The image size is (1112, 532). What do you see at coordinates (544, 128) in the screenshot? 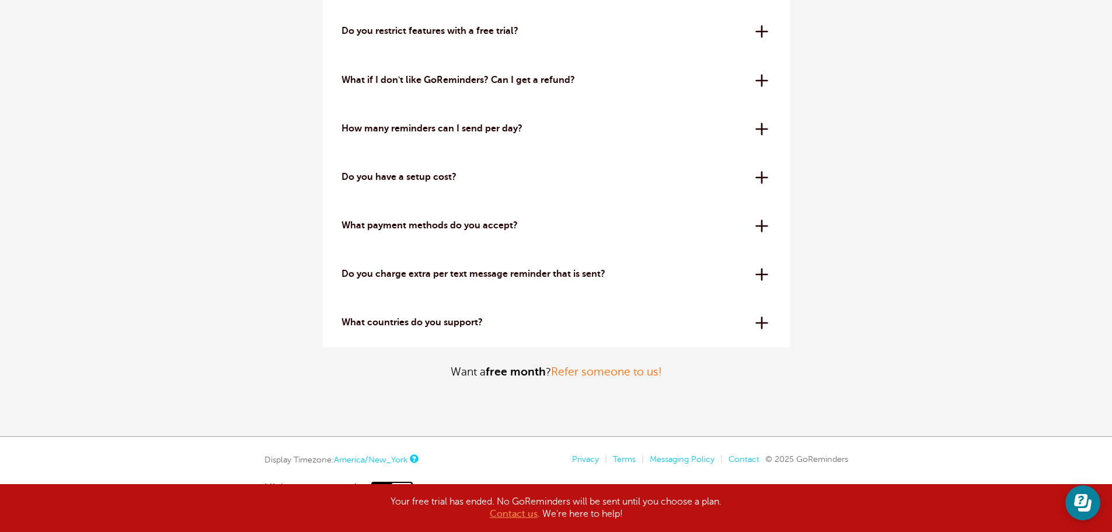
I see `p: How many reminders can I send per day?` at bounding box center [544, 128].